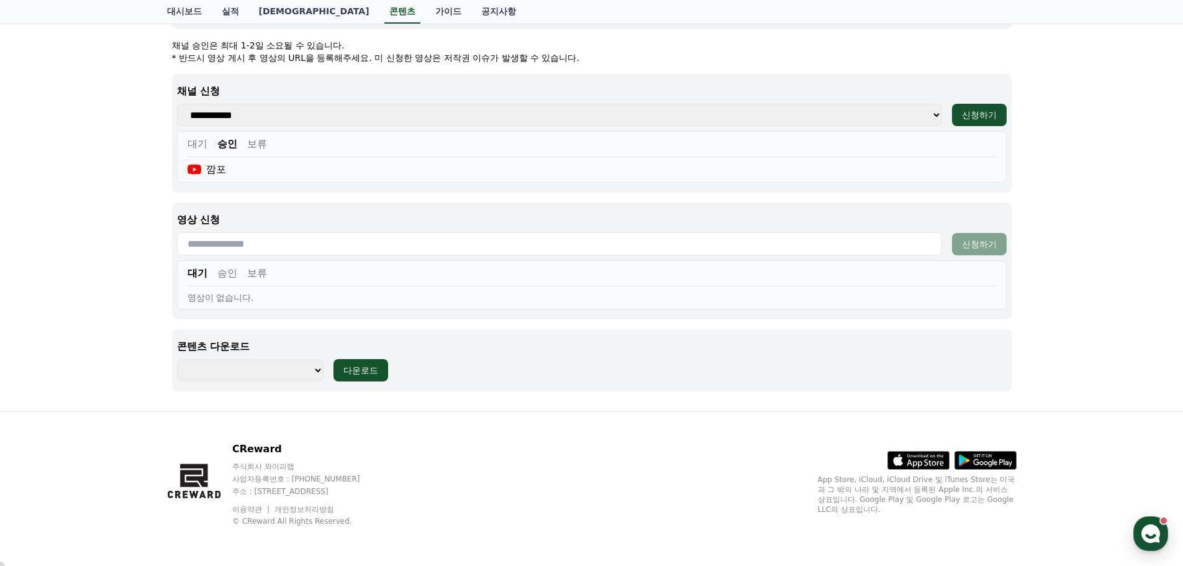 This screenshot has height=566, width=1183. I want to click on span: 홈, so click(43, 417).